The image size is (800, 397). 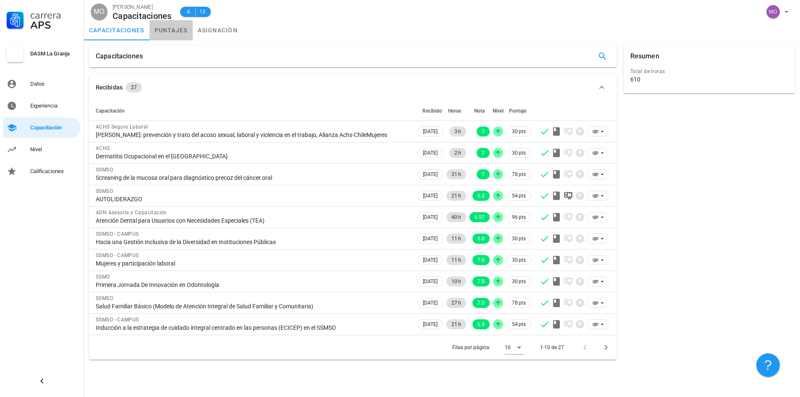 What do you see at coordinates (498, 111) in the screenshot?
I see `span: Nivel` at bounding box center [498, 111].